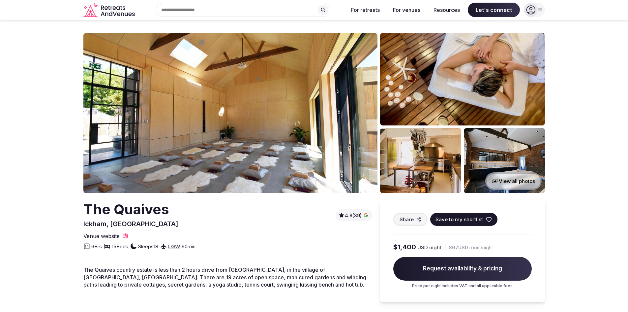 The width and height of the screenshot is (628, 312). Describe the element at coordinates (435, 247) in the screenshot. I see `span: night` at that location.